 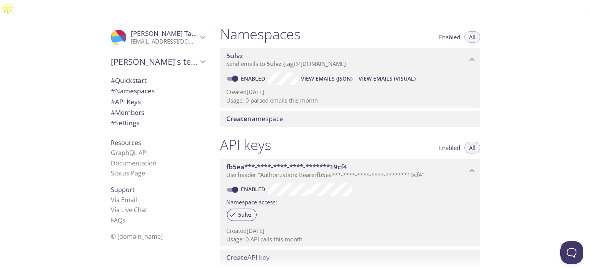 I want to click on label: Namespace access:, so click(x=252, y=201).